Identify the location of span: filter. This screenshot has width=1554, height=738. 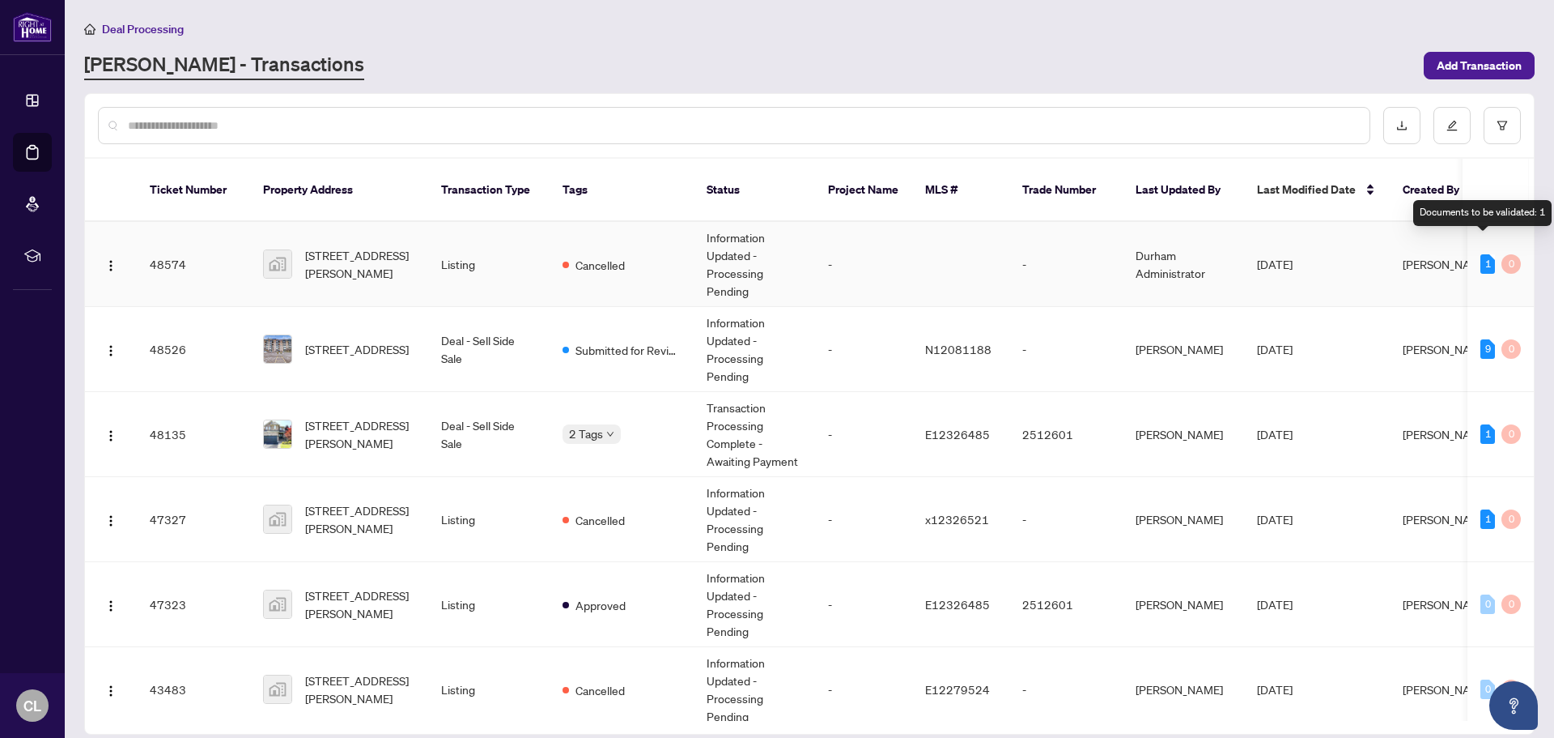
(1503, 125).